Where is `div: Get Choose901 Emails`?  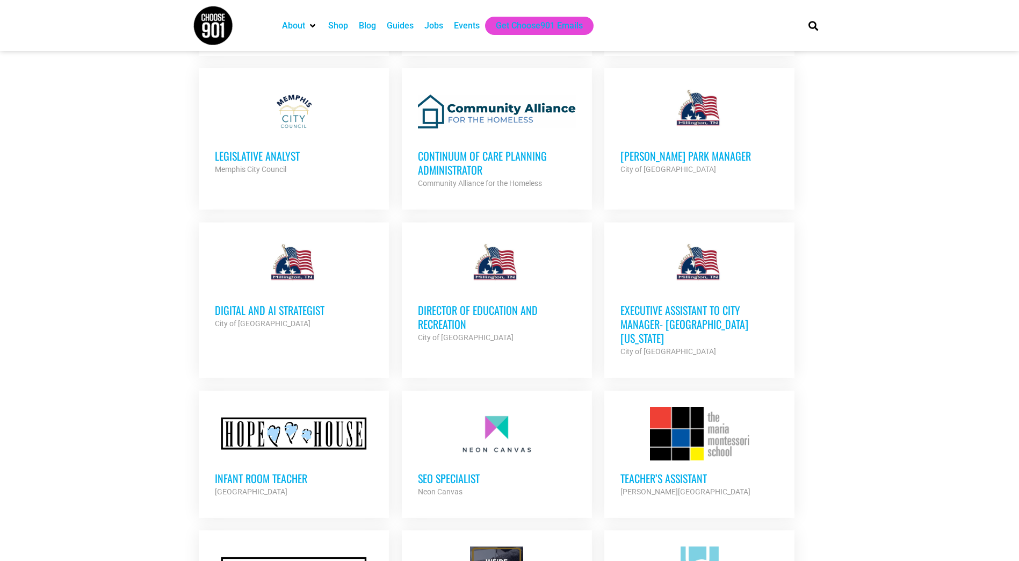 div: Get Choose901 Emails is located at coordinates (539, 26).